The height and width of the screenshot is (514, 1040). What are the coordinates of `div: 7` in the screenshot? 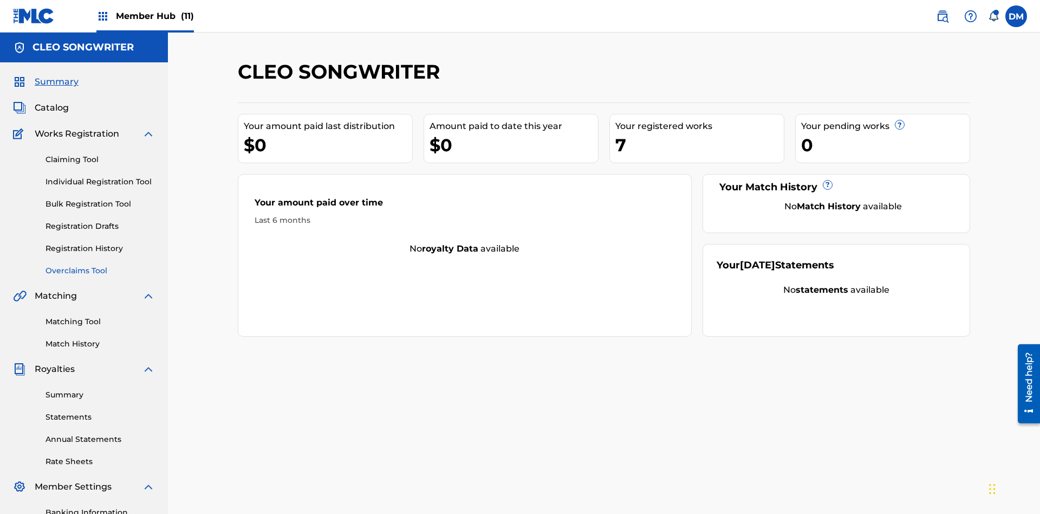 It's located at (699, 145).